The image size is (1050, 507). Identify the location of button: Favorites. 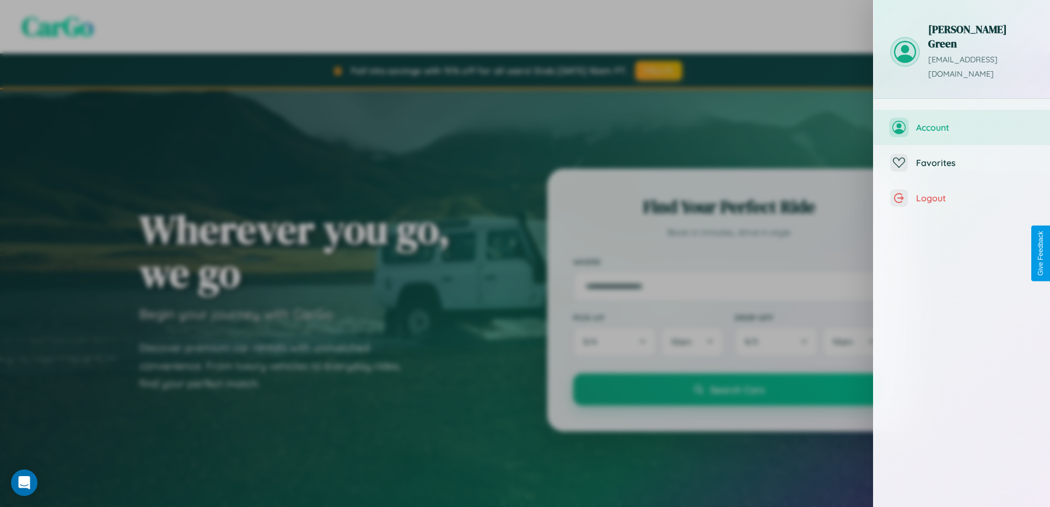
(962, 163).